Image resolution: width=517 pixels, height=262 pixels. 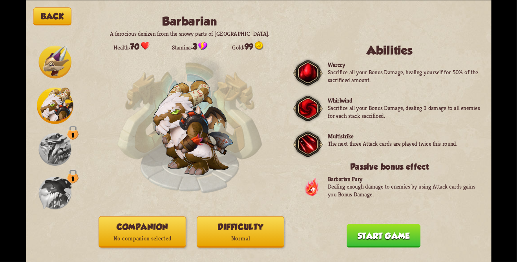 What do you see at coordinates (383, 235) in the screenshot?
I see `button: Start game` at bounding box center [383, 235].